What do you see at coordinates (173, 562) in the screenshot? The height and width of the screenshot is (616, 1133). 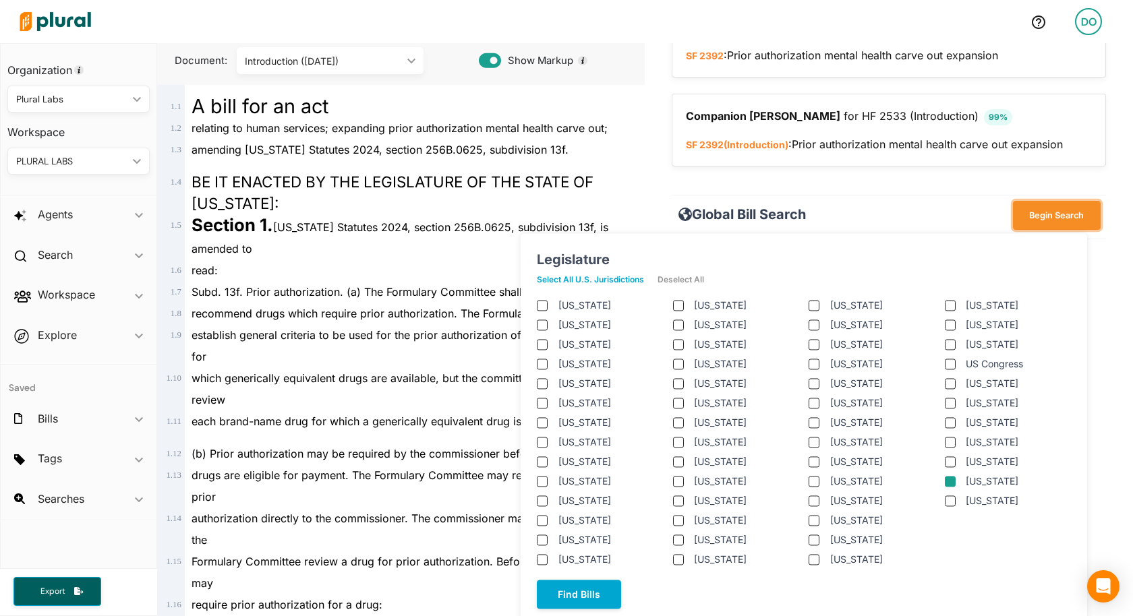 I see `span: 1 . 15` at bounding box center [173, 562].